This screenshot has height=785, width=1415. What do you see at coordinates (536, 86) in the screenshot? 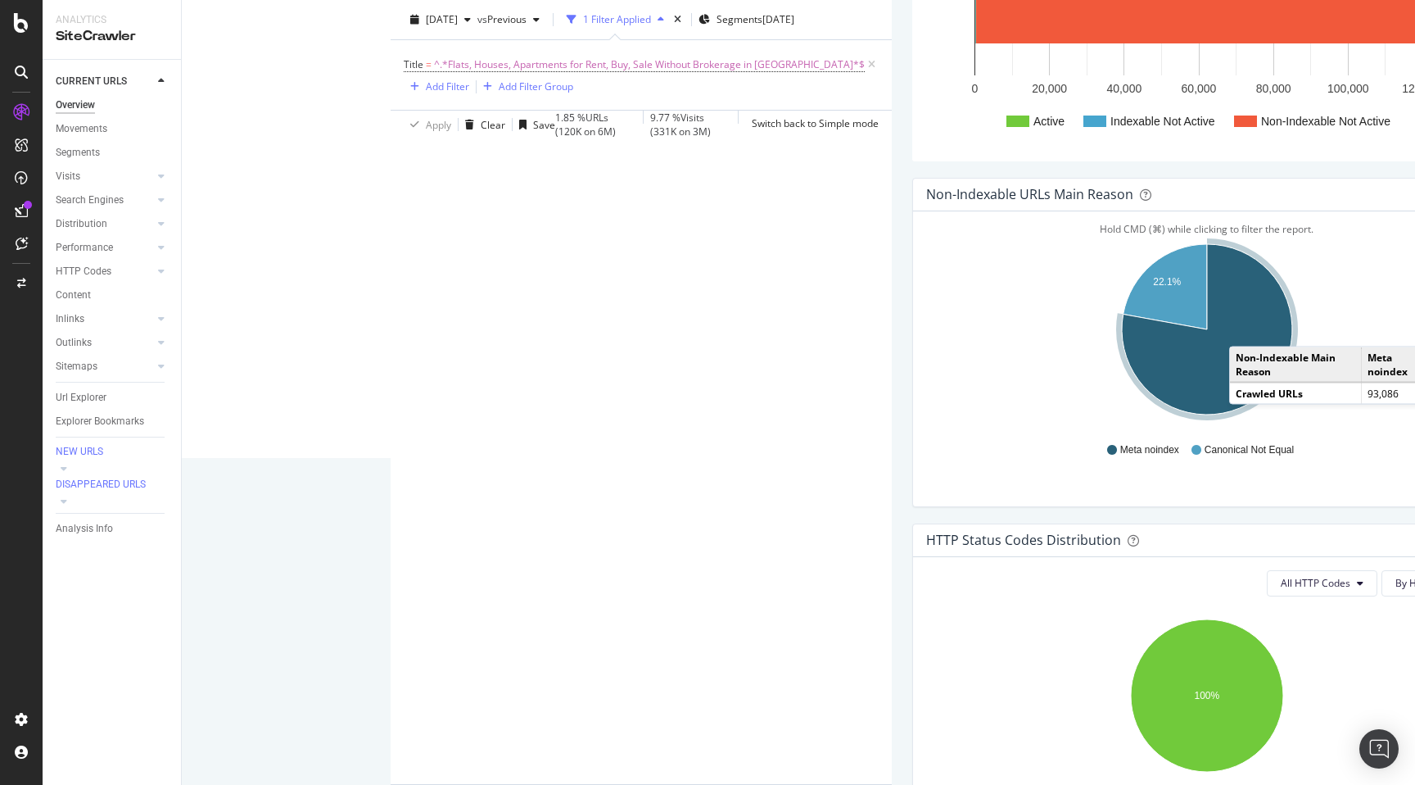
I see `div: Add Filter Group` at bounding box center [536, 86].